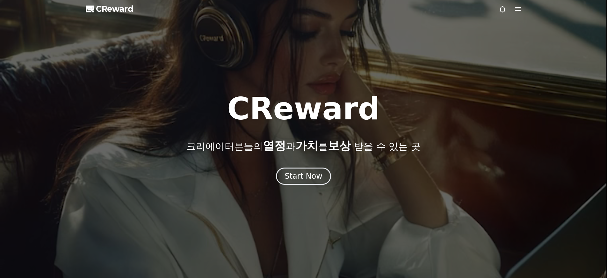 This screenshot has width=607, height=278. Describe the element at coordinates (274, 145) in the screenshot. I see `span: 열정` at that location.